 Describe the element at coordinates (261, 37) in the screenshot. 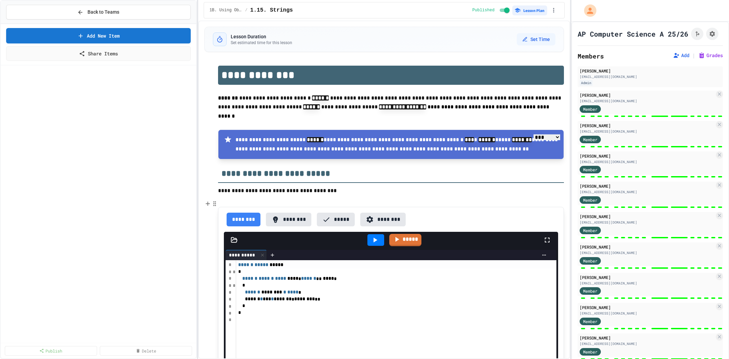

I see `h3: Lesson Duration` at that location.